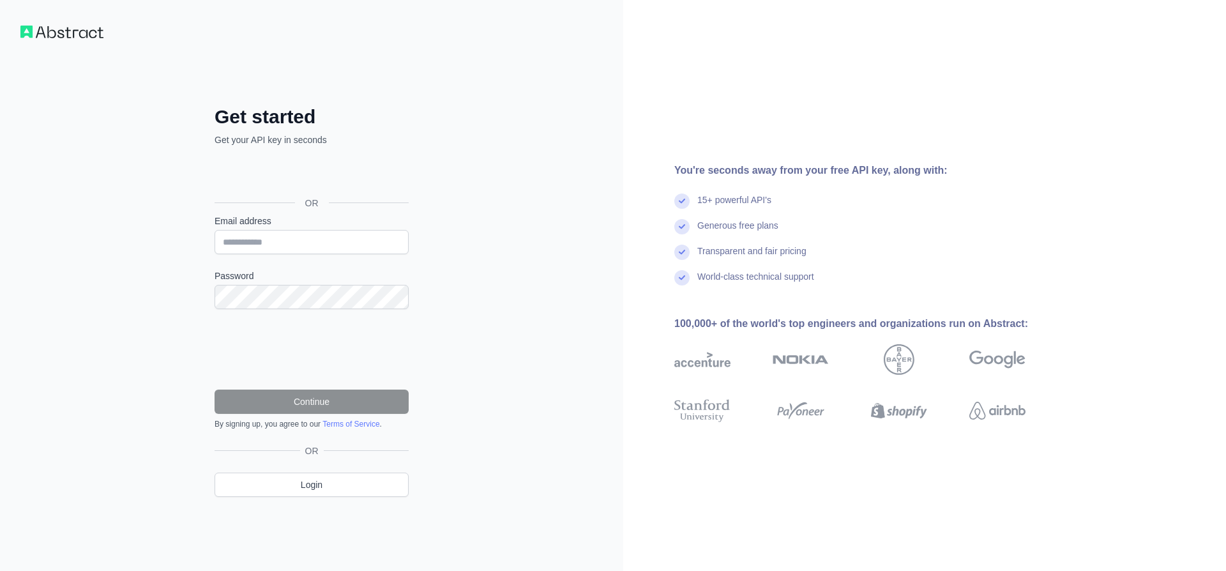 Image resolution: width=1226 pixels, height=571 pixels. What do you see at coordinates (62, 32) in the screenshot?
I see `img: Workflow` at bounding box center [62, 32].